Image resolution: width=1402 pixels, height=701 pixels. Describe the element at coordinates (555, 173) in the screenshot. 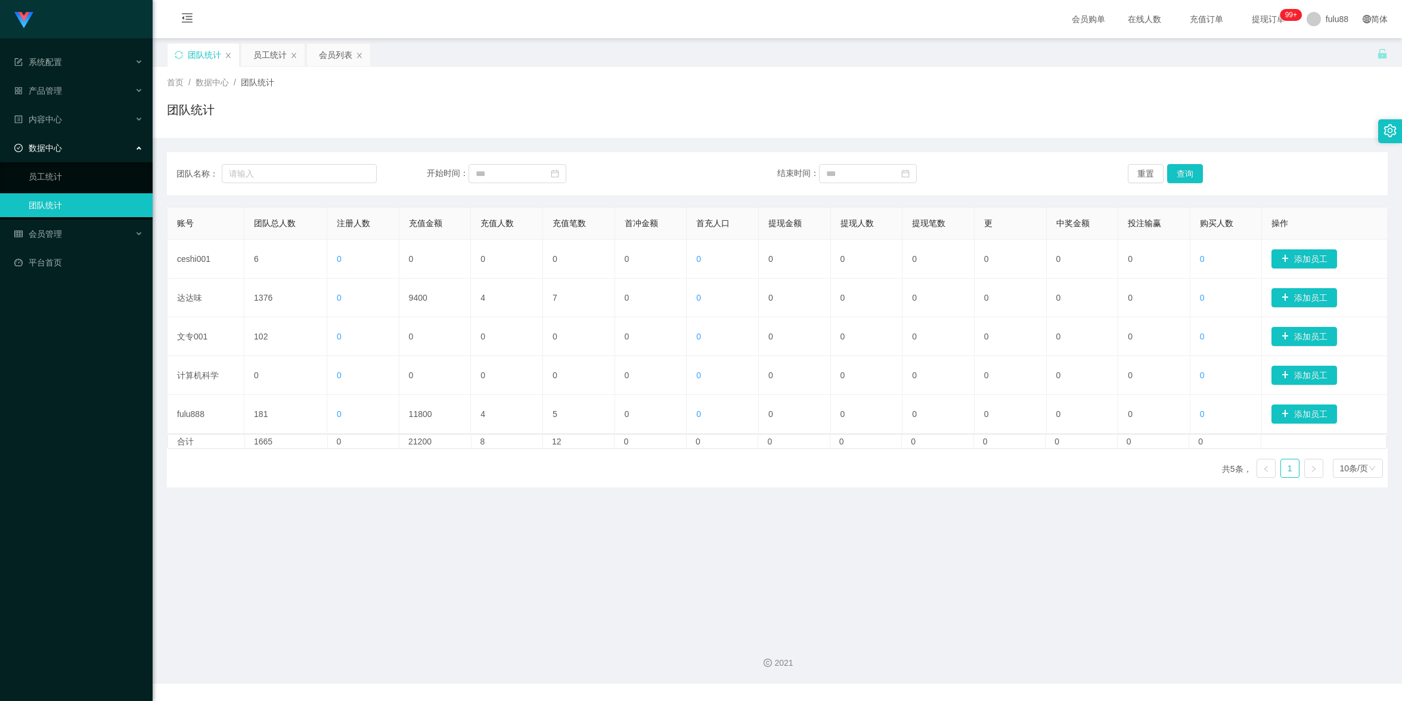

I see `i: 图标：日历` at that location.